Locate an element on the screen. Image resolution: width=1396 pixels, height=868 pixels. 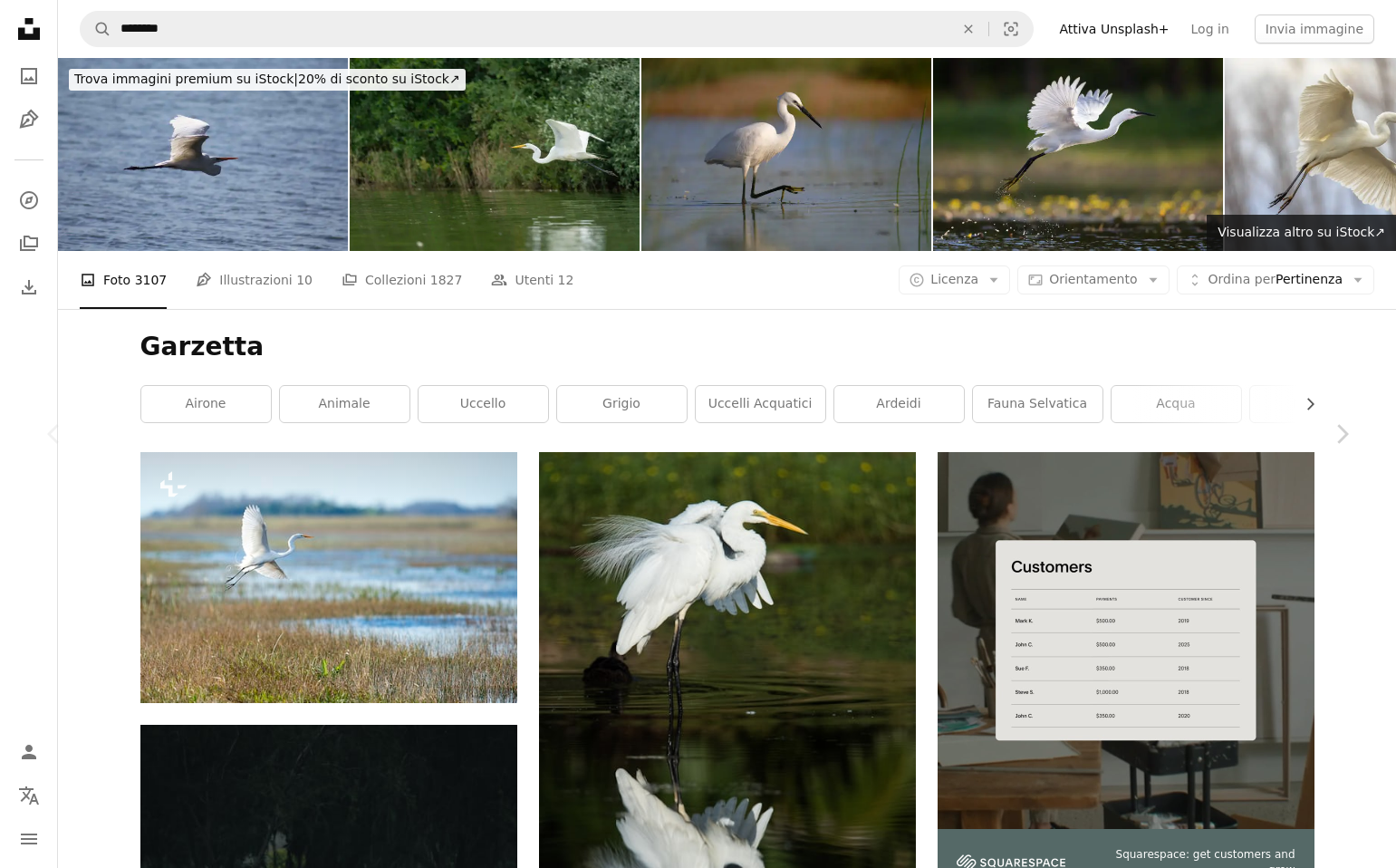
img: Garzetta (Garzetta di Egretta) is located at coordinates (786, 154).